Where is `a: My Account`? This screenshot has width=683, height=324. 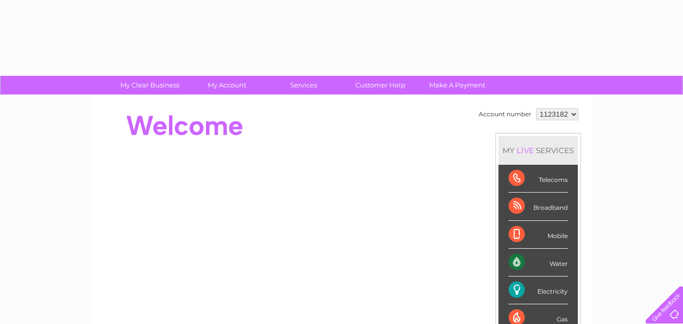
a: My Account is located at coordinates (226, 85).